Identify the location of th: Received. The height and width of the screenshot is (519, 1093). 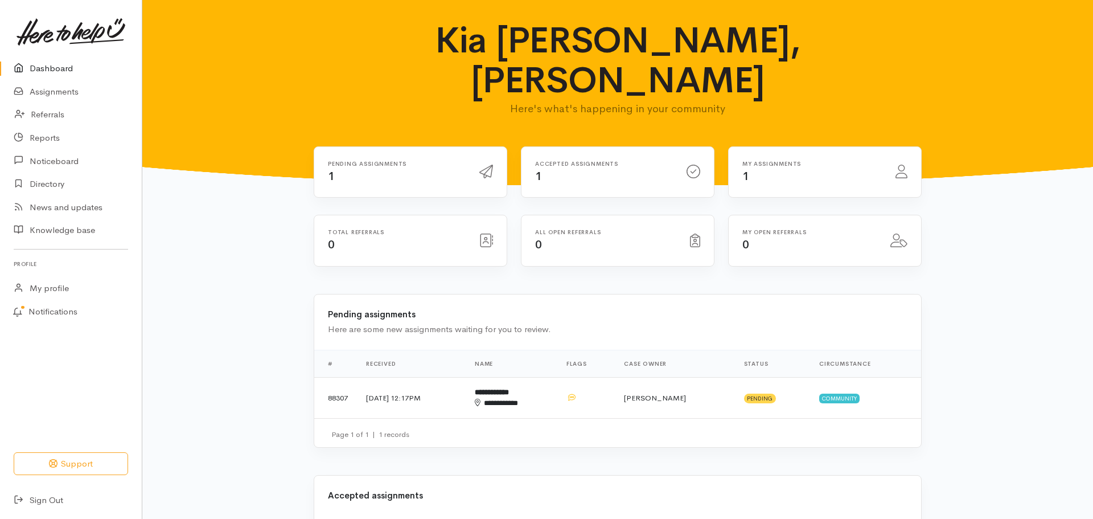
(411, 363).